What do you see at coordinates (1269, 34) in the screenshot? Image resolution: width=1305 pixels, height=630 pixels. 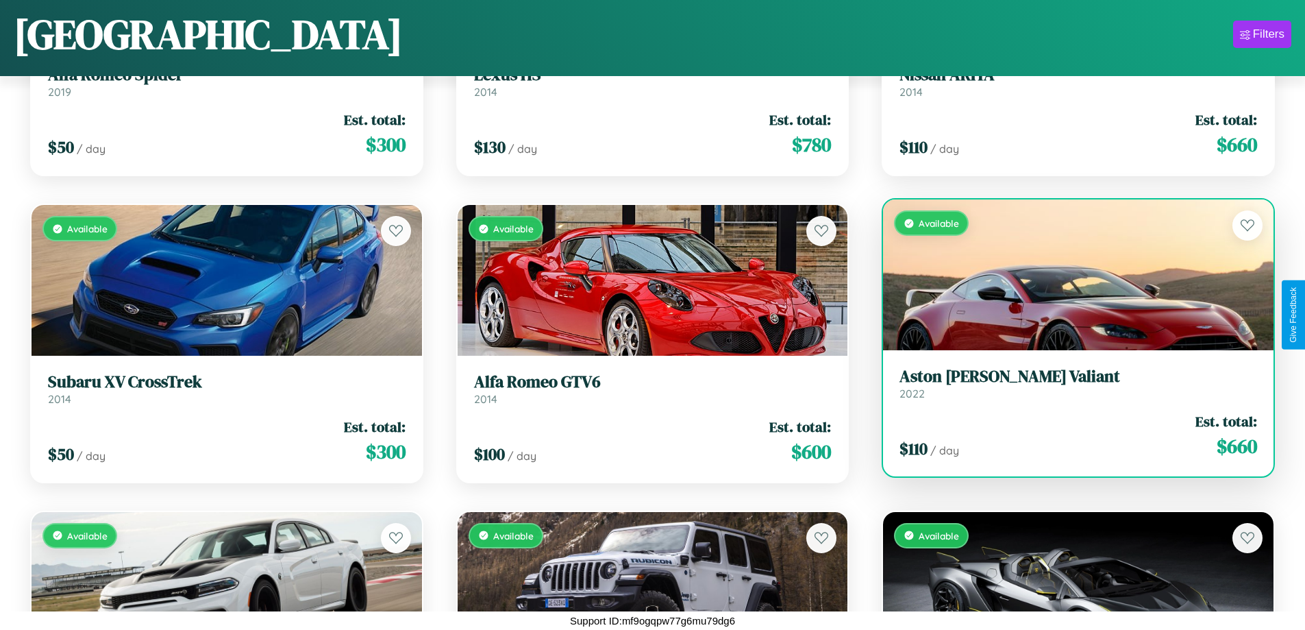 I see `div: Filters` at bounding box center [1269, 34].